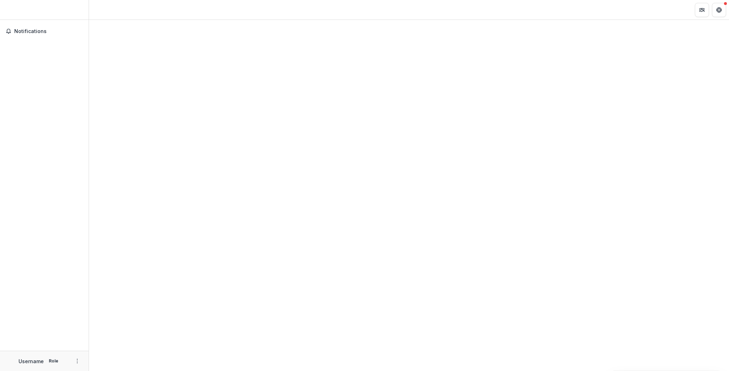 The width and height of the screenshot is (729, 371). I want to click on button: Get Help, so click(719, 10).